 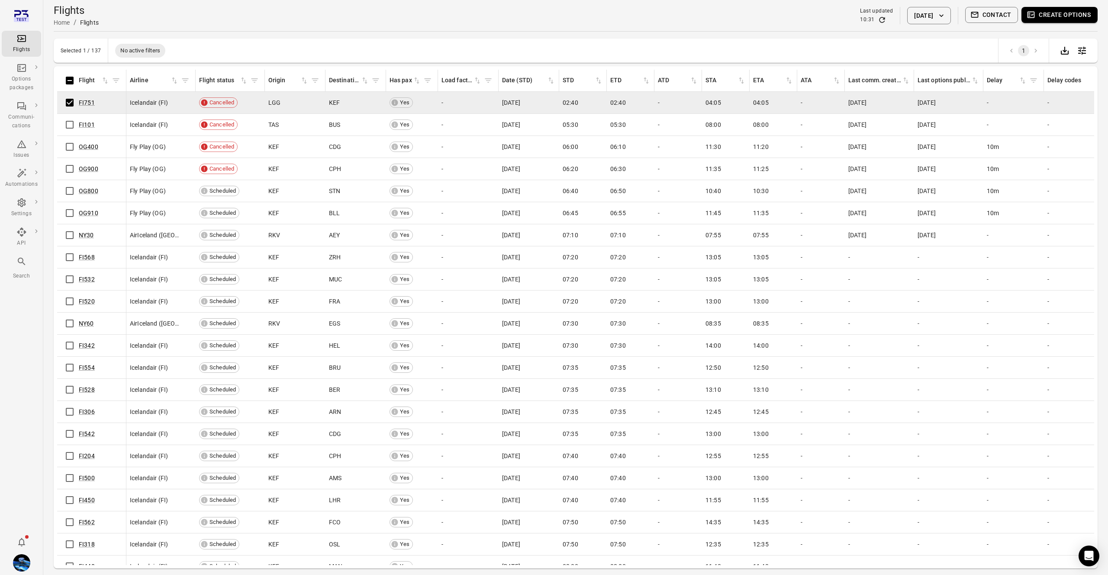 I want to click on span: Filter by delay, so click(x=1034, y=81).